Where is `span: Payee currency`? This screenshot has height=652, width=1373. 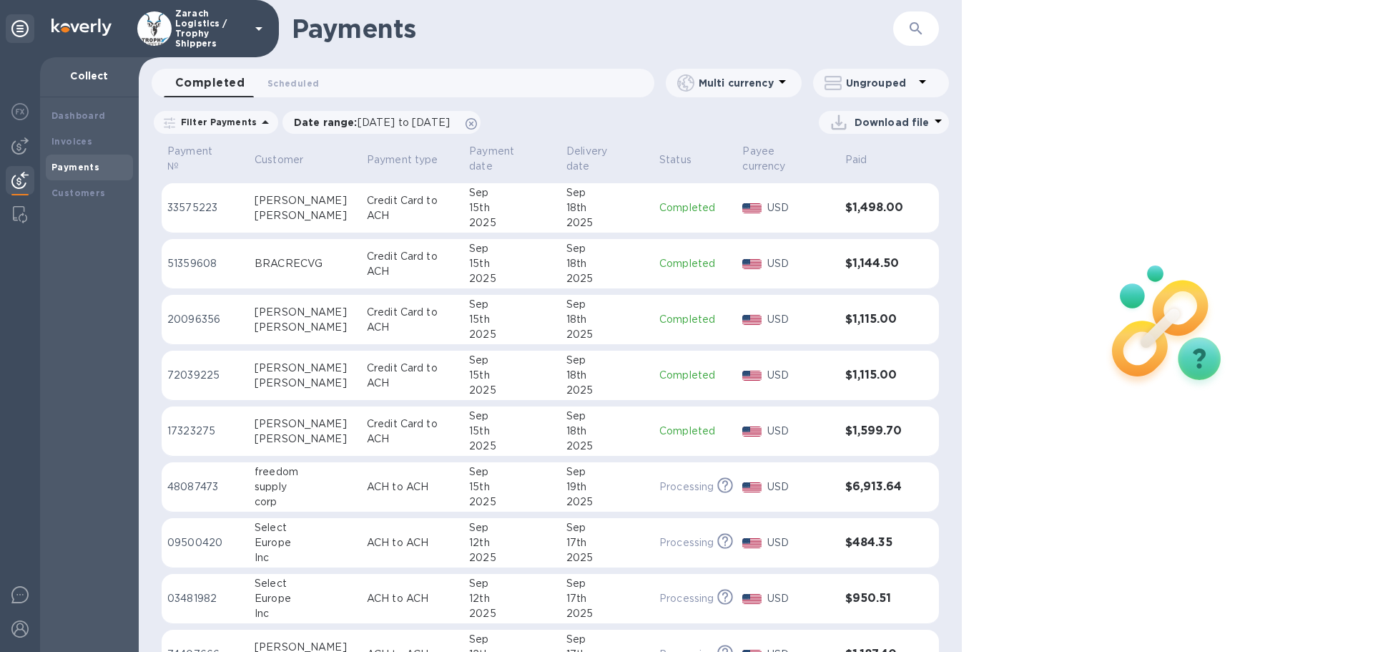 span: Payee currency is located at coordinates (787, 159).